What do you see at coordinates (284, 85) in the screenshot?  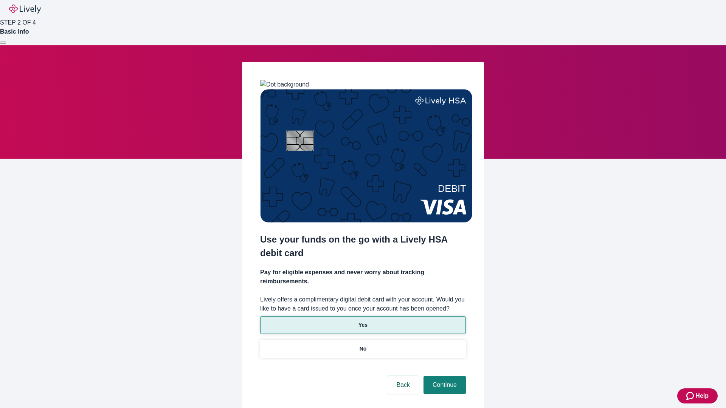 I see `img: Dot background` at bounding box center [284, 85].